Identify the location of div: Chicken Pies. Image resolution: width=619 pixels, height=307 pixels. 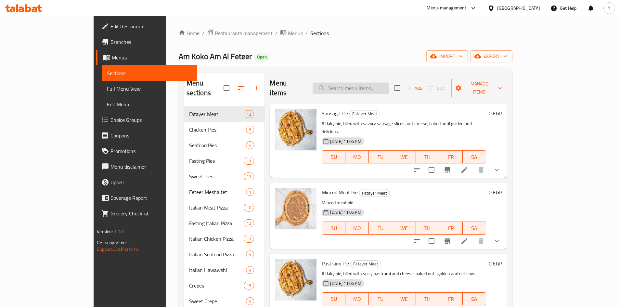
(218, 130).